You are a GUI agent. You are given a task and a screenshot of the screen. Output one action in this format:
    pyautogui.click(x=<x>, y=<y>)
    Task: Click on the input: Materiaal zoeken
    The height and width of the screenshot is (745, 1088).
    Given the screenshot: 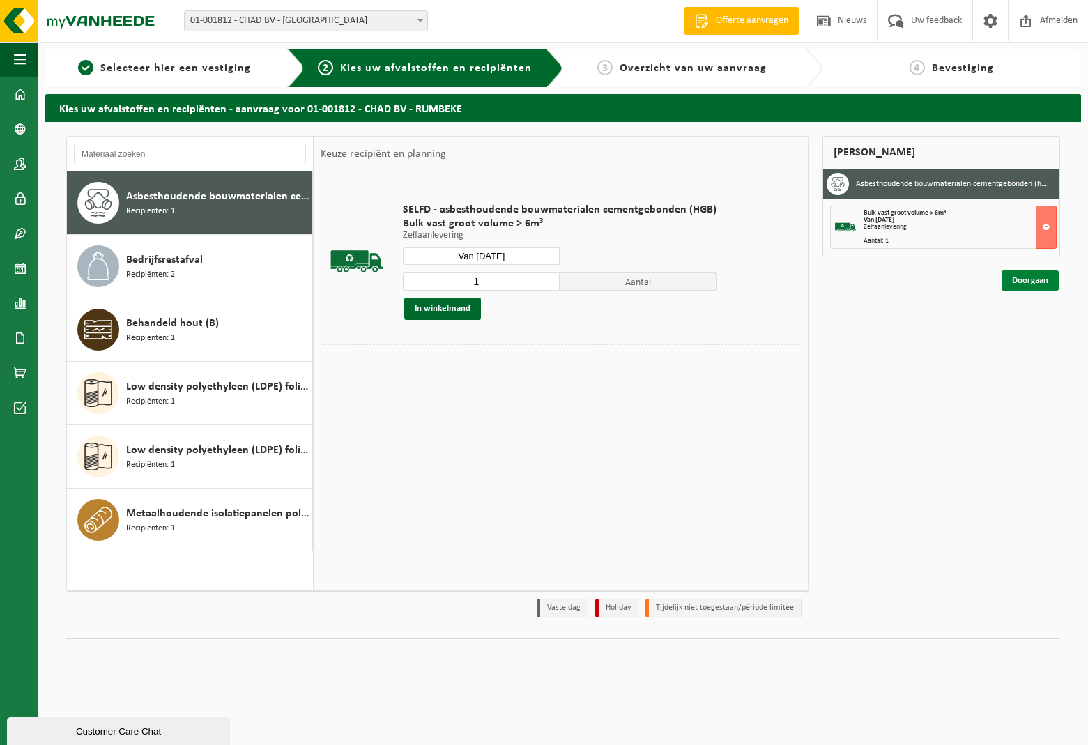 What is the action you would take?
    pyautogui.click(x=190, y=154)
    